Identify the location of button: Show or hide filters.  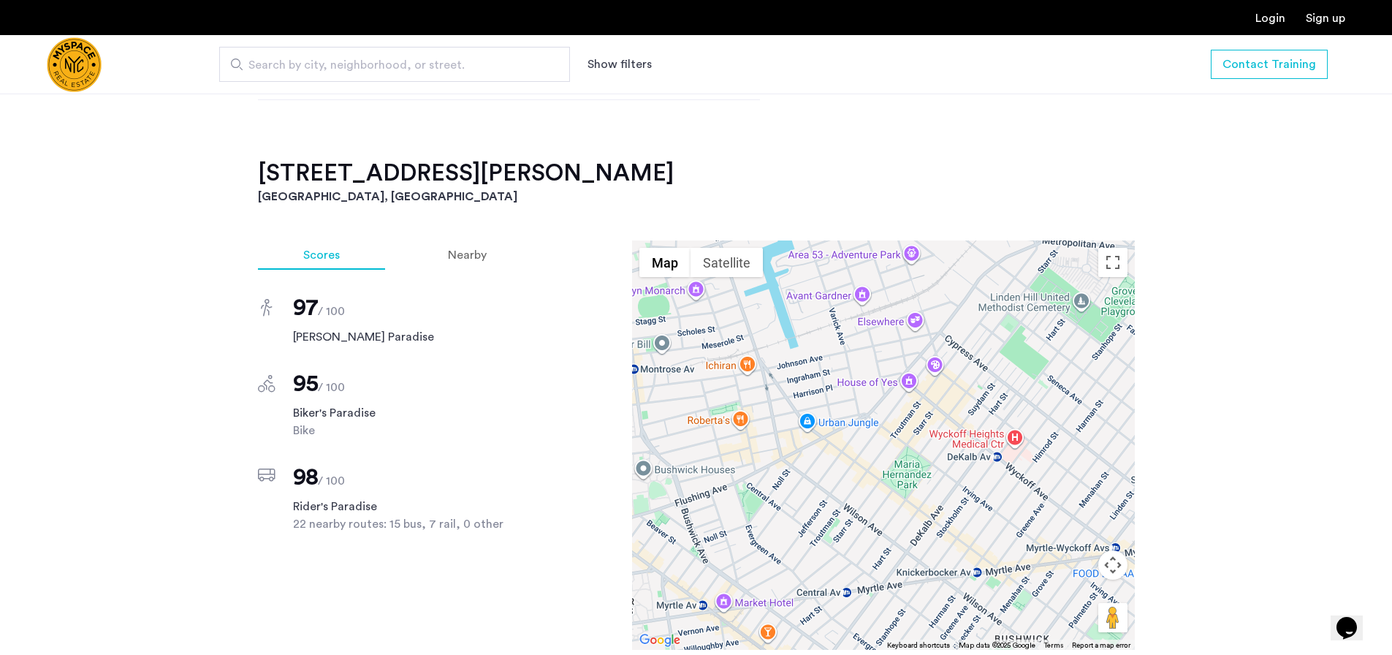
(619, 64).